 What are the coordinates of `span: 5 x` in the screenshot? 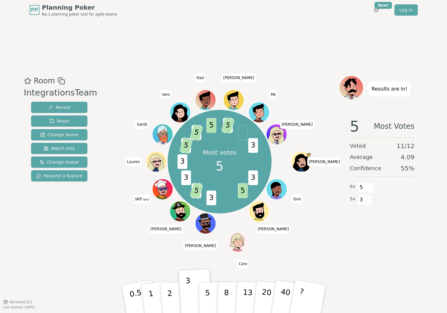 It's located at (353, 199).